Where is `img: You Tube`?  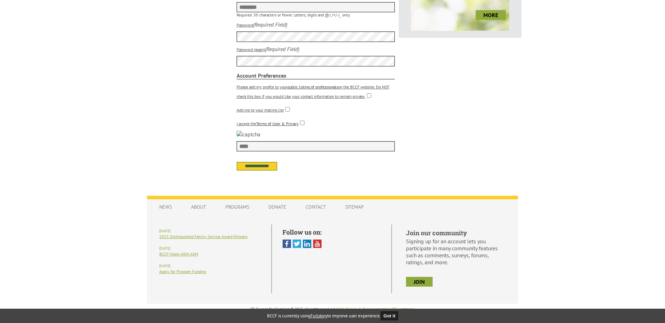 img: You Tube is located at coordinates (317, 244).